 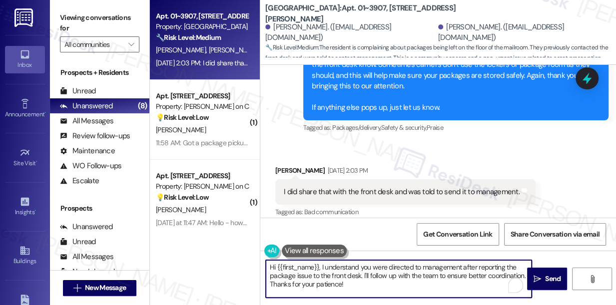 I want to click on span: Send, so click(x=553, y=279).